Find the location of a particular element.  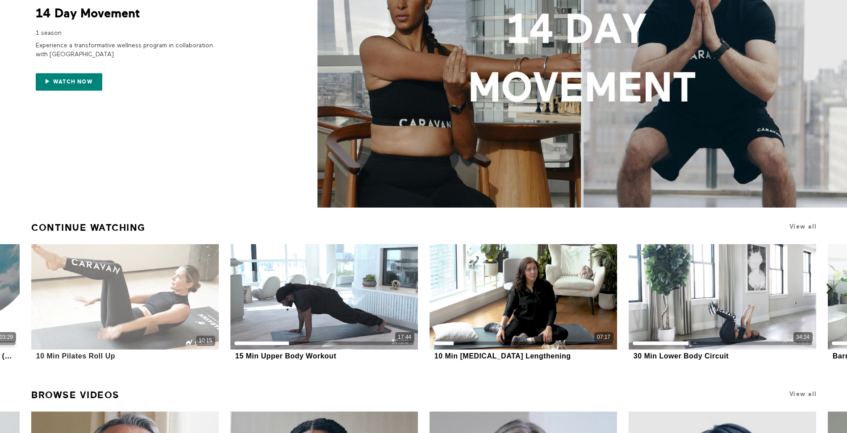

div: 15 Min Upper Body Workout is located at coordinates (286, 356).